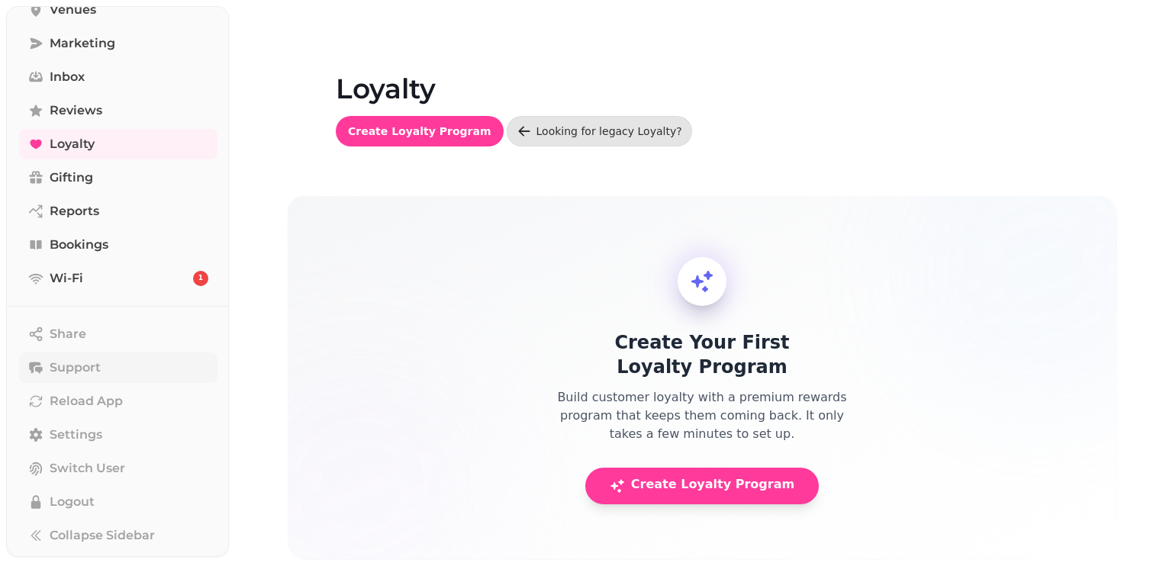 The height and width of the screenshot is (563, 1166). Describe the element at coordinates (702, 416) in the screenshot. I see `p: Build customer loyalty with a premium rewards program that keeps them coming back. It only takes ...` at that location.